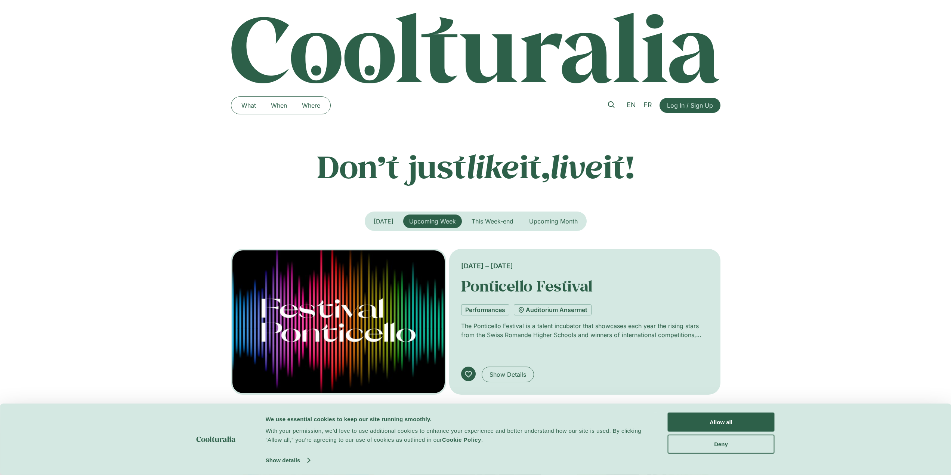  What do you see at coordinates (648, 105) in the screenshot?
I see `a: FR` at bounding box center [648, 105].